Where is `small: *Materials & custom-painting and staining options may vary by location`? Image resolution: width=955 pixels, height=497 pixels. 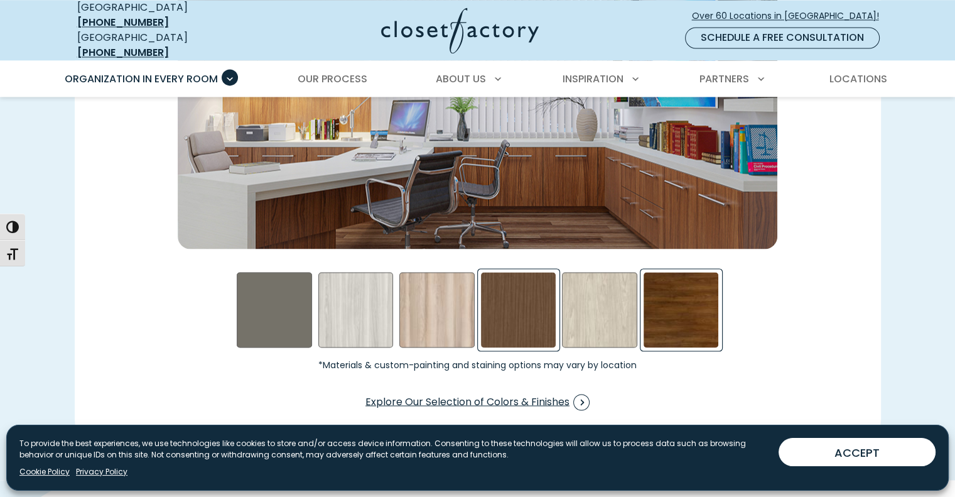
small: *Materials & custom-painting and staining options may vary by location is located at coordinates (477, 365).